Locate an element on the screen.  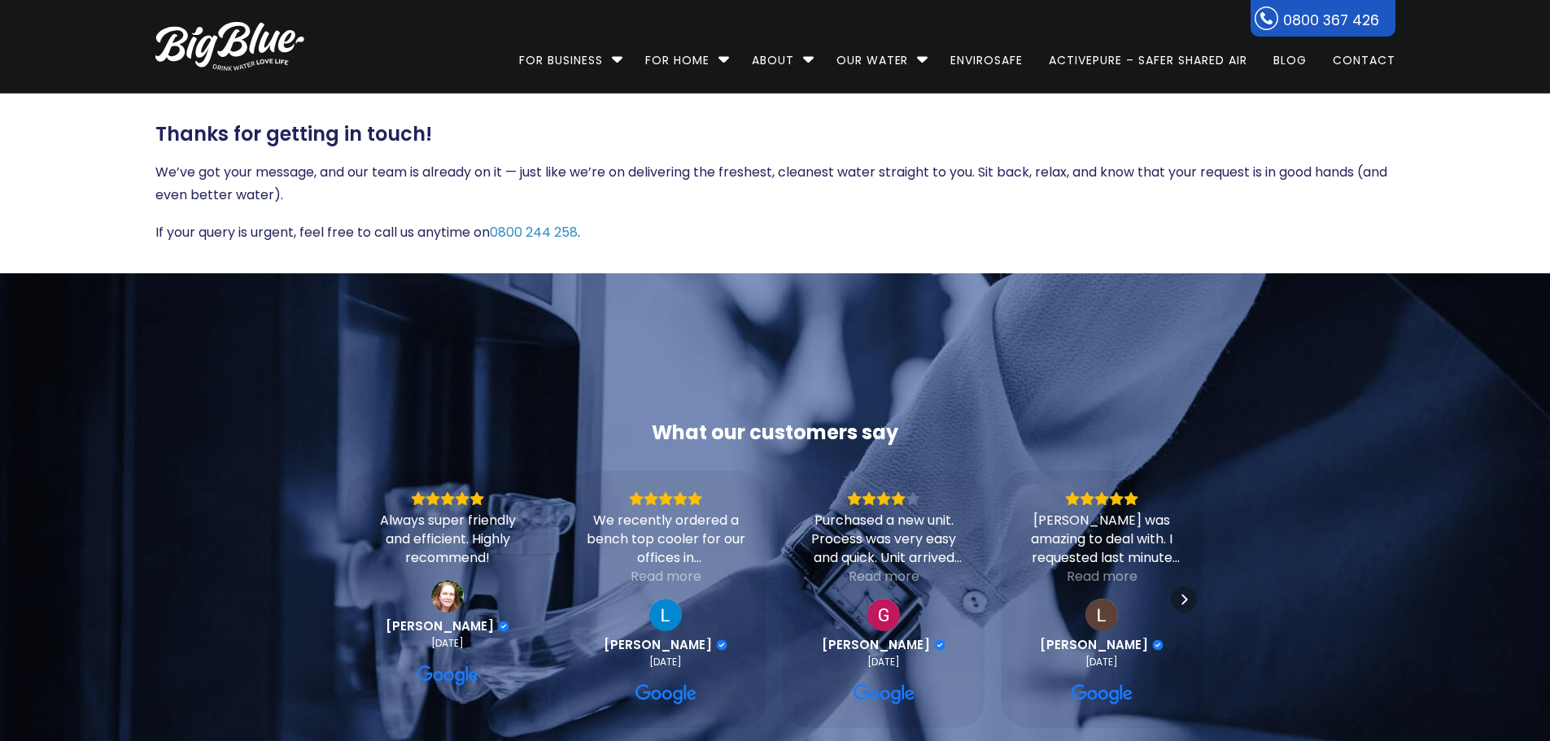
a: Review by Luke Mitchell is located at coordinates (665, 645).